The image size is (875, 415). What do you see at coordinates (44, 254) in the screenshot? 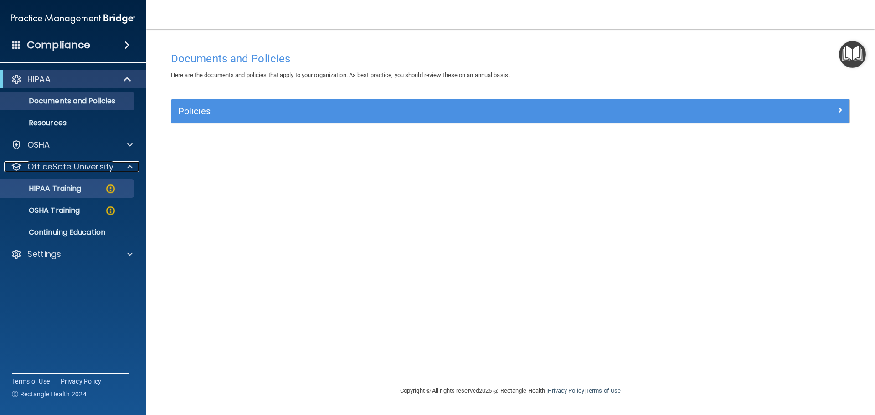
I see `p: Settings` at bounding box center [44, 254].